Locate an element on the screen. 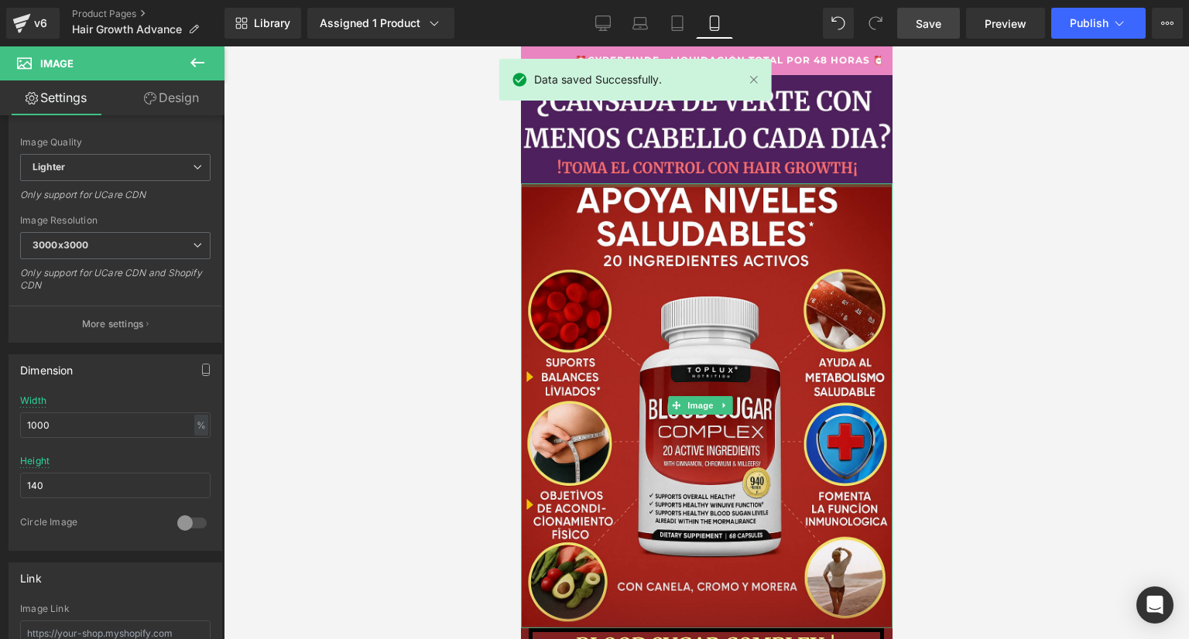 This screenshot has height=639, width=1189. div: Only support for UCare CDN and Shopify CDN is located at coordinates (115, 284).